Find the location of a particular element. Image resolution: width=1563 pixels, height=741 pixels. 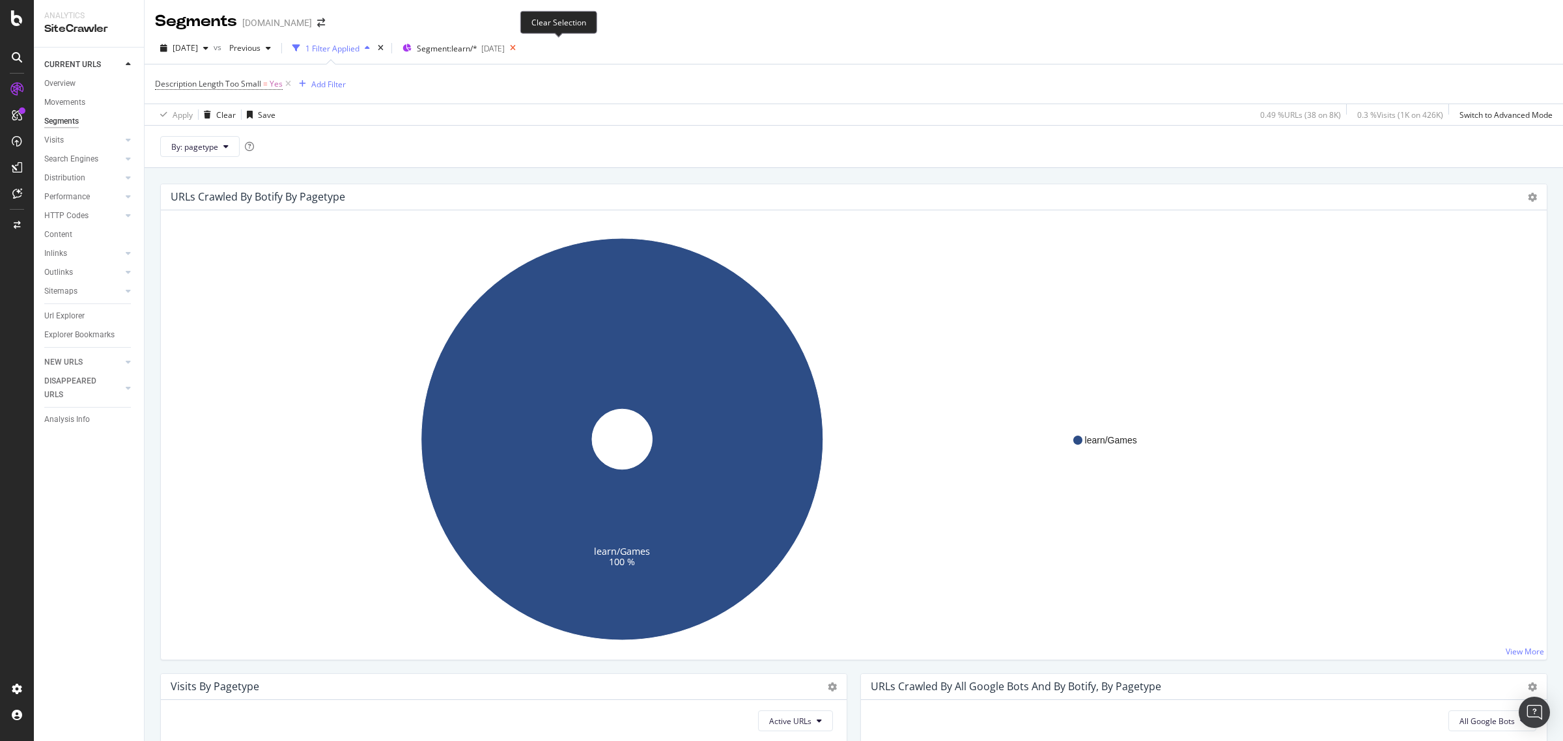

h4: URLs Crawled By Botify By pagetype is located at coordinates (258, 197).